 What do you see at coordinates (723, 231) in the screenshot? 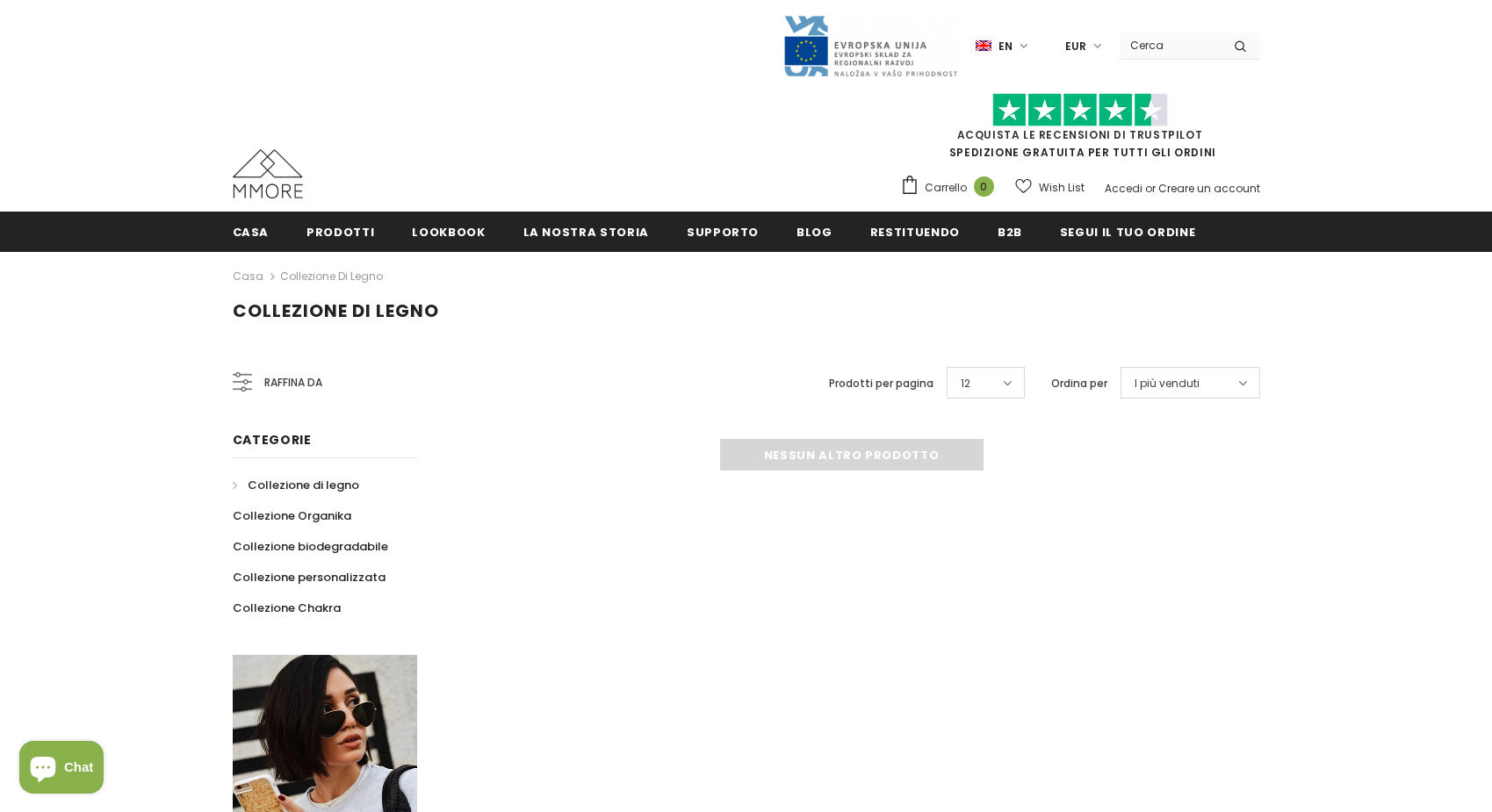
I see `a: supporto` at bounding box center [723, 231].